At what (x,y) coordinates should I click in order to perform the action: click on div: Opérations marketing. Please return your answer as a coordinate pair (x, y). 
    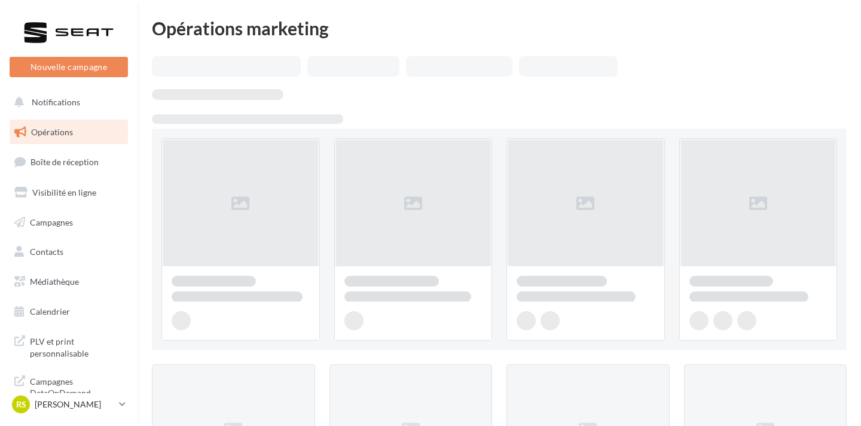
    Looking at the image, I should click on (499, 28).